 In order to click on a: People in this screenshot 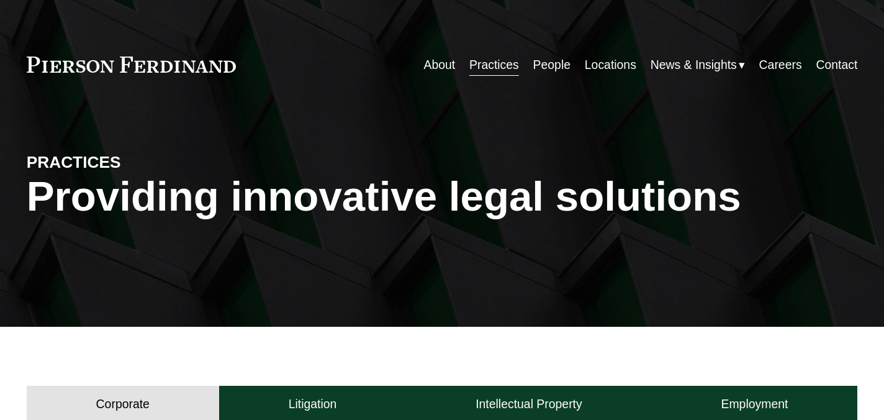, I will do `click(552, 65)`.